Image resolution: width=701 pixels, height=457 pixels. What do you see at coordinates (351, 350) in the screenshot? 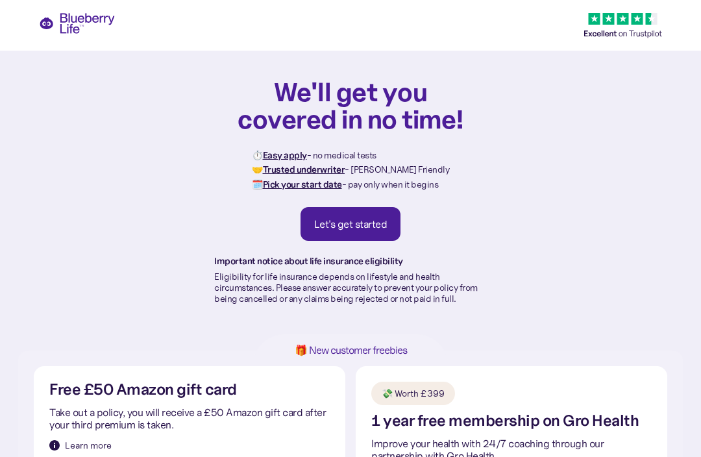
I see `h1: 🎁 New customer freebies` at bounding box center [351, 350].